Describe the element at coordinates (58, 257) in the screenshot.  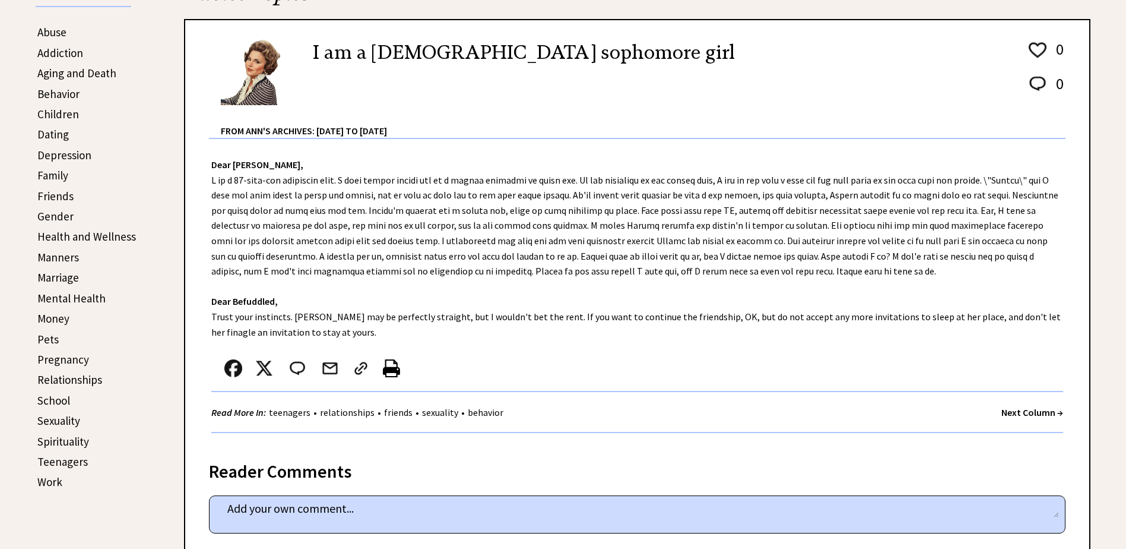
I see `a: Manners` at that location.